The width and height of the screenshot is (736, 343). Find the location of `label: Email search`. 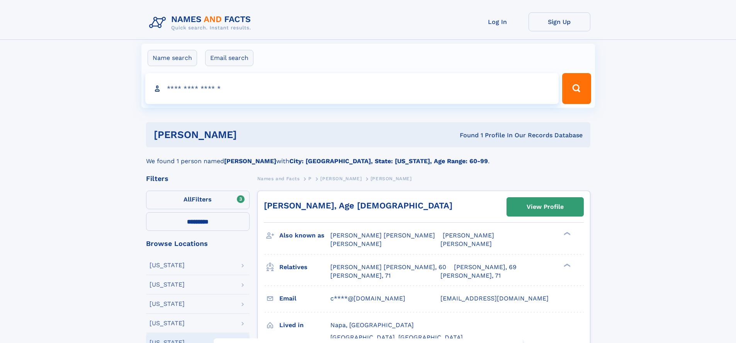

label: Email search is located at coordinates (229, 58).